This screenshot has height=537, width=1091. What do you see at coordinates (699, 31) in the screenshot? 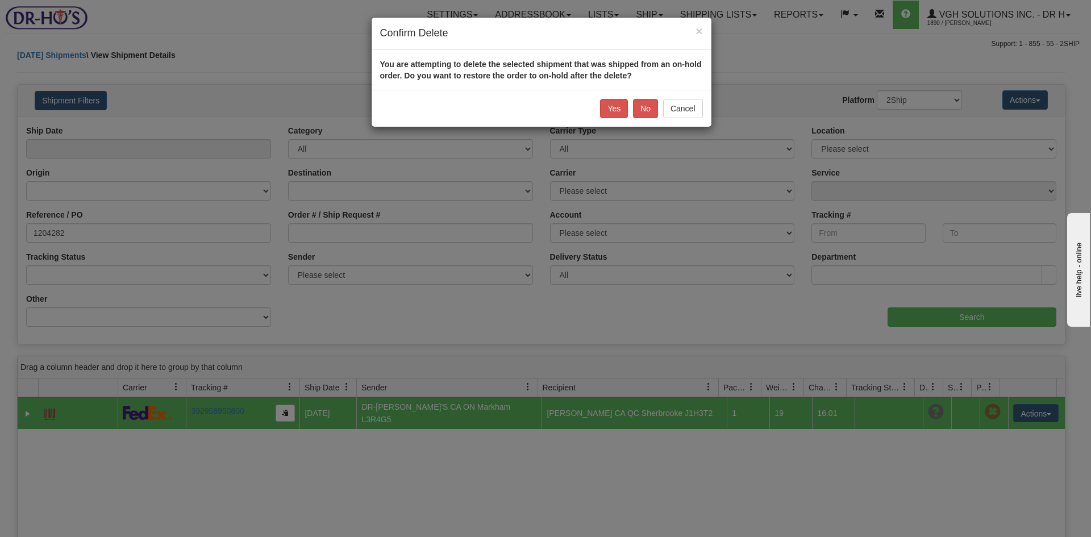
I see `button: Close` at bounding box center [699, 31].